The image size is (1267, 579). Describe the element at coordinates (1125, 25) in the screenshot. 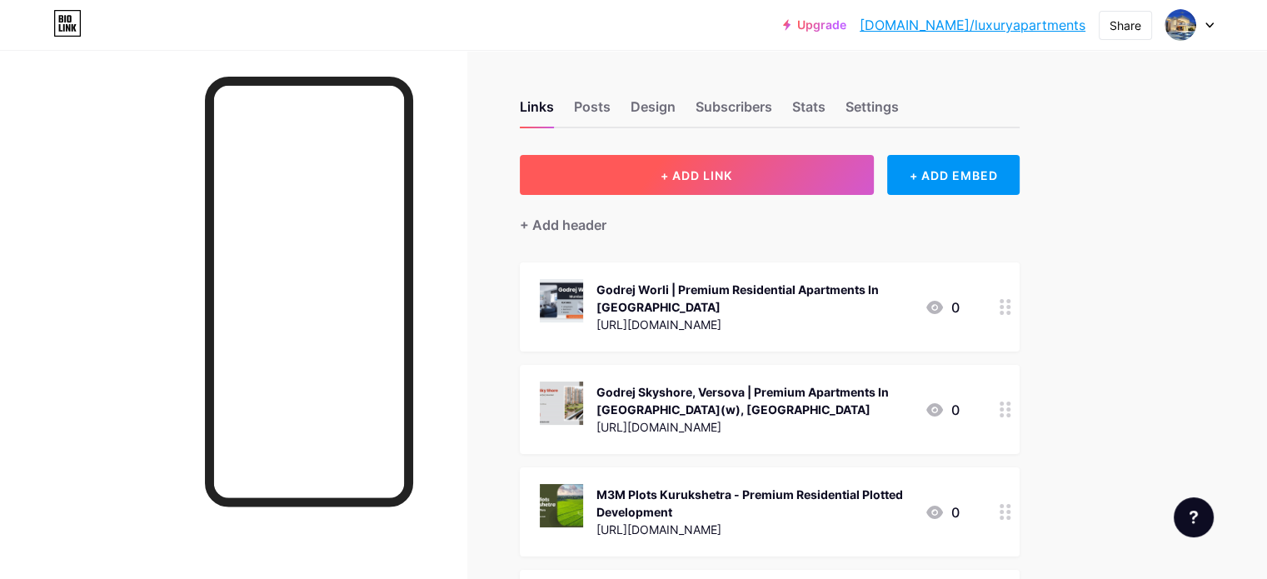

I see `div: Share` at that location.